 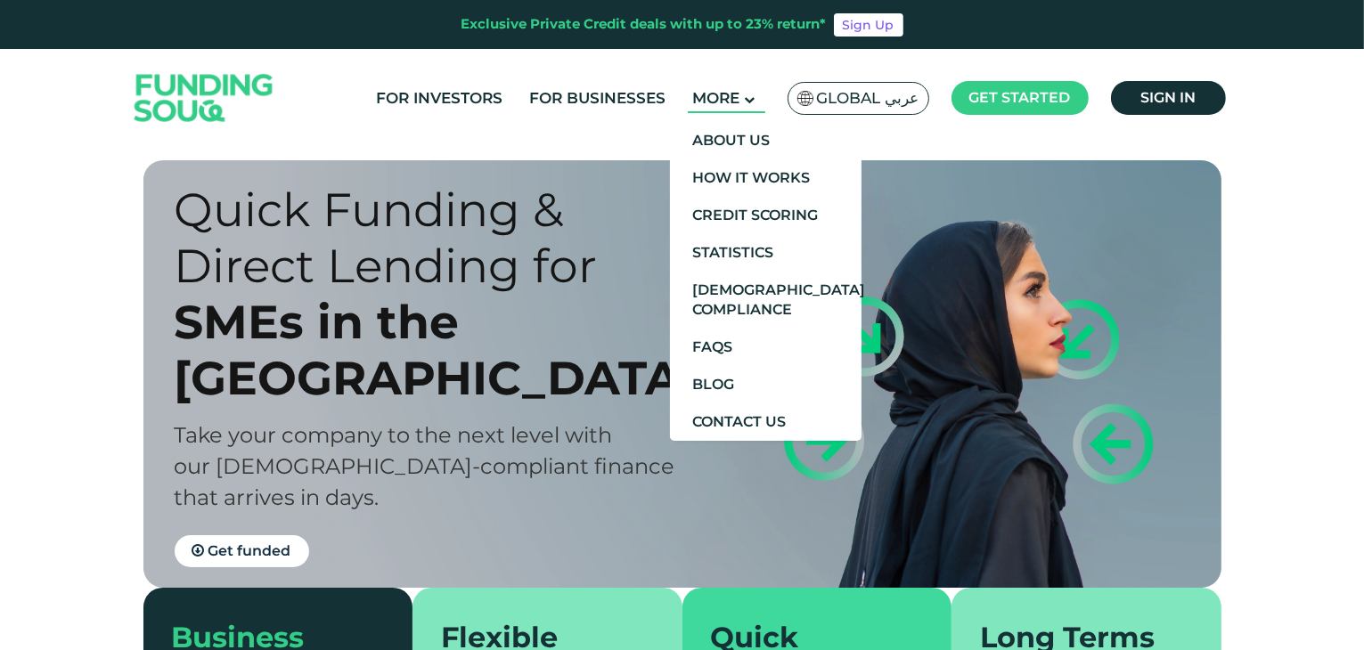 What do you see at coordinates (715, 98) in the screenshot?
I see `span: More` at bounding box center [715, 98].